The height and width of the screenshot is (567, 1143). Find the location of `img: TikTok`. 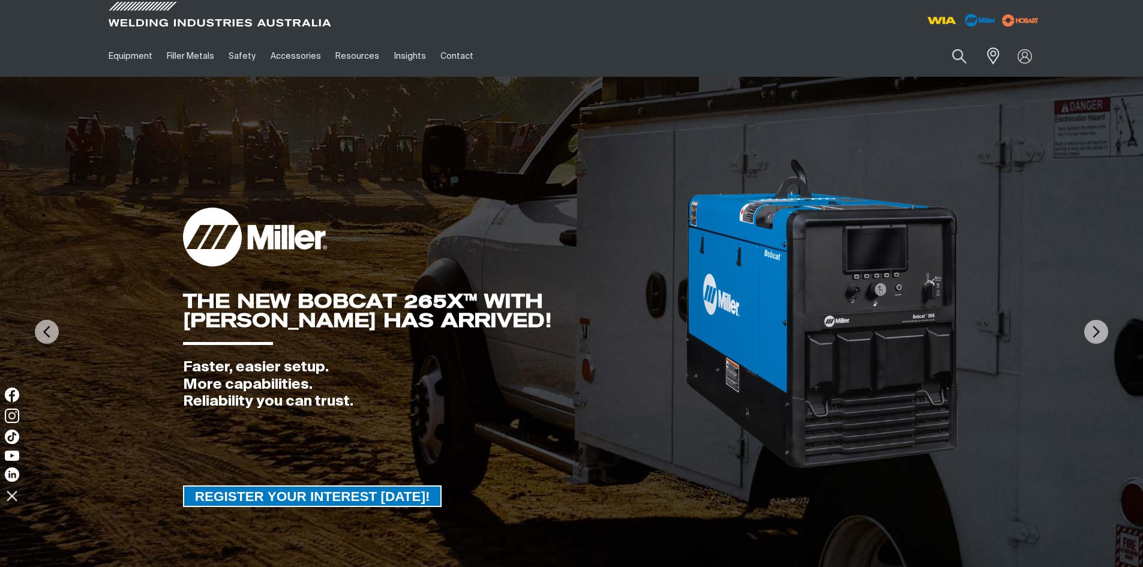

img: TikTok is located at coordinates (12, 437).